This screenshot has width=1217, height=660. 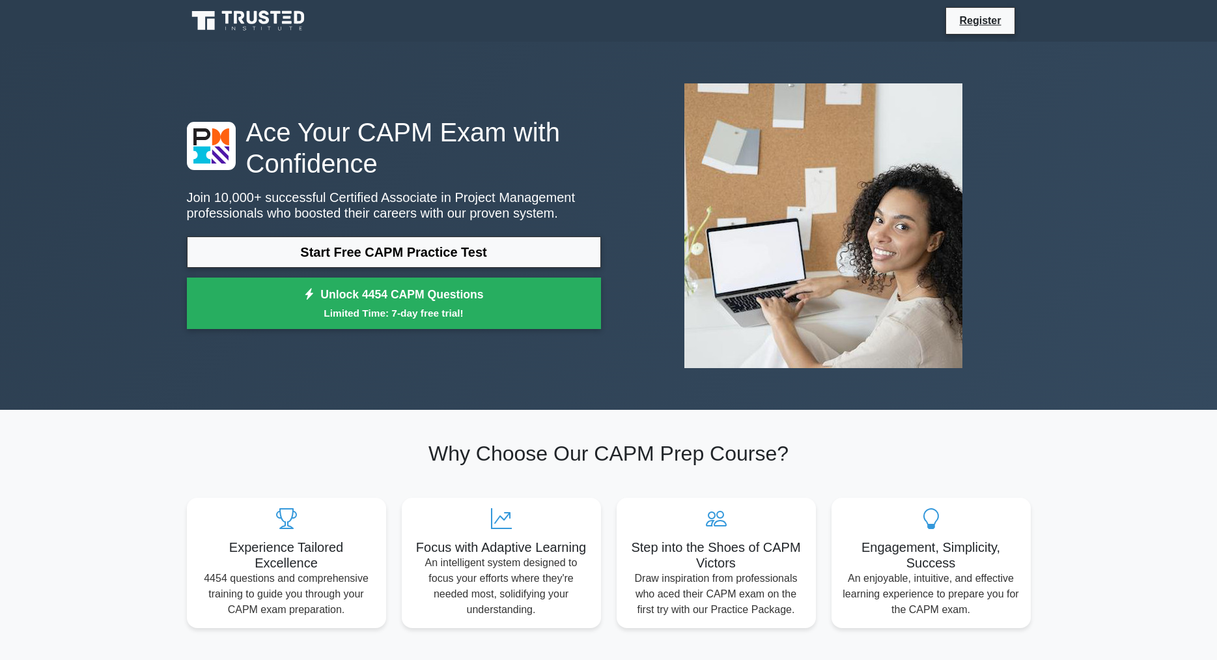 What do you see at coordinates (287, 594) in the screenshot?
I see `p: 4454 questions and comprehensive training to guide you through your CAPM exam preparation.` at bounding box center [287, 594].